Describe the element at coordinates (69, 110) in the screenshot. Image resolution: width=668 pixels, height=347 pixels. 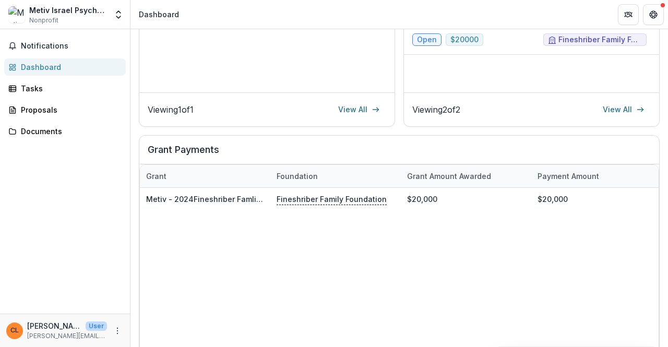
I see `div: Proposals` at that location.